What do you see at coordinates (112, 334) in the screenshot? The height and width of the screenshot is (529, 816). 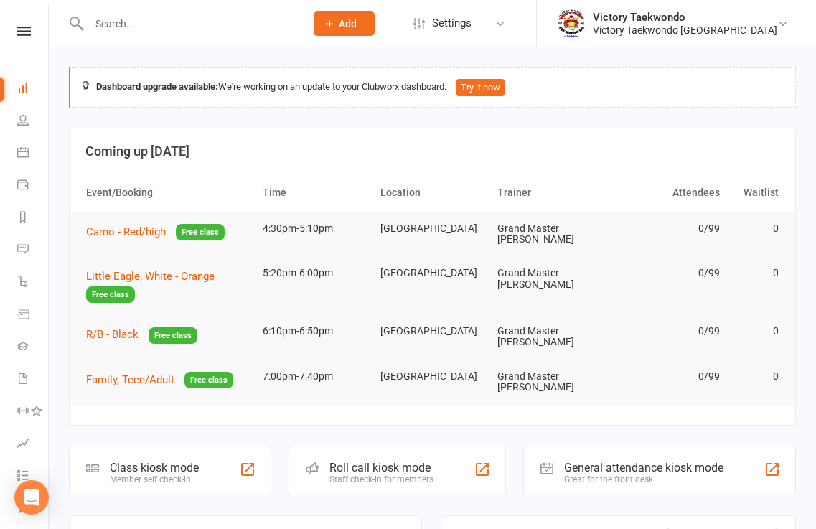 I see `span: R/B - Black` at bounding box center [112, 334].